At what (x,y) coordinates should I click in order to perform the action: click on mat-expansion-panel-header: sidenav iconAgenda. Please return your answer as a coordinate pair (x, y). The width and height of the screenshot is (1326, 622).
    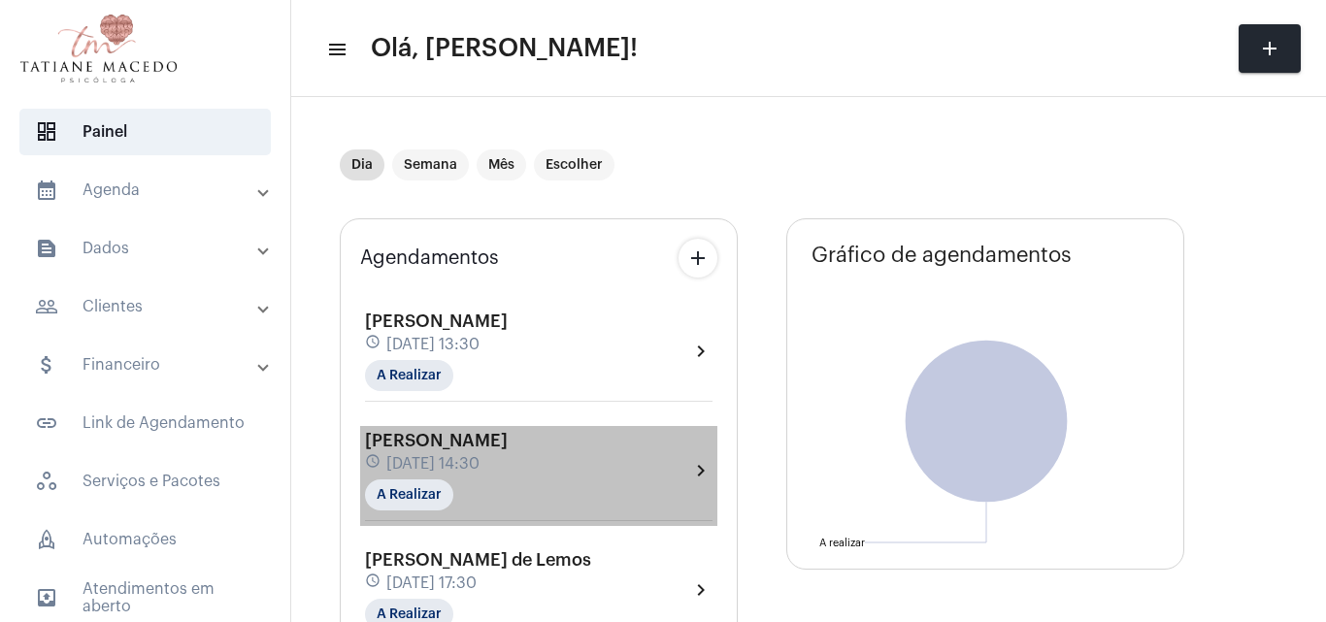
    Looking at the image, I should click on (150, 190).